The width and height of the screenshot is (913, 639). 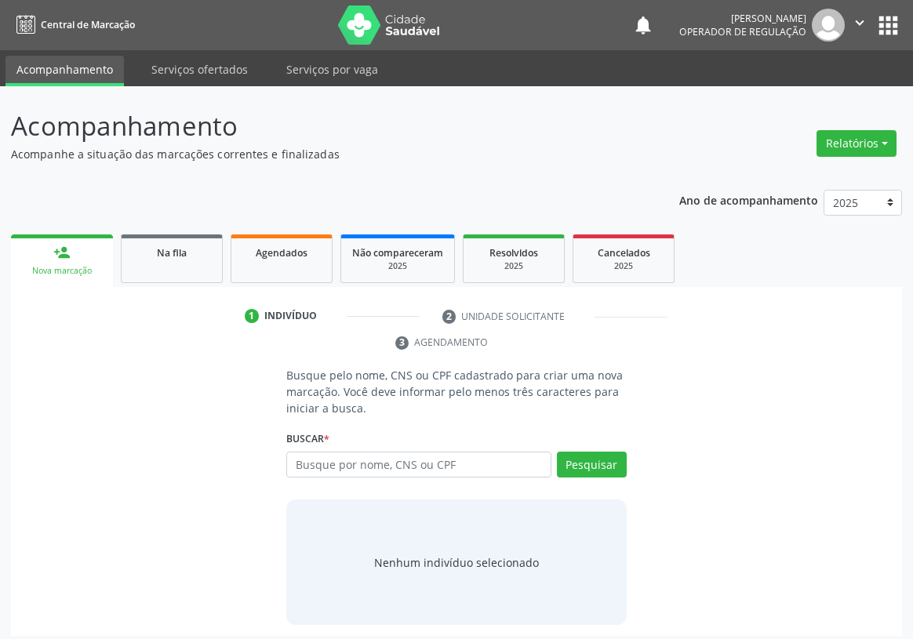 I want to click on div: Indivíduo, so click(x=290, y=316).